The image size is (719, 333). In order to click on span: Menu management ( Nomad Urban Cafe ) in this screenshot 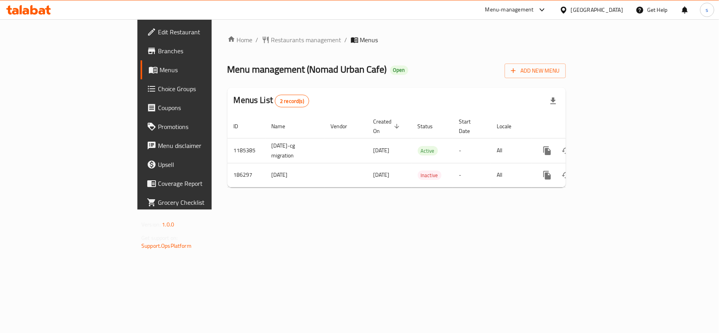, I will do `click(307, 69)`.